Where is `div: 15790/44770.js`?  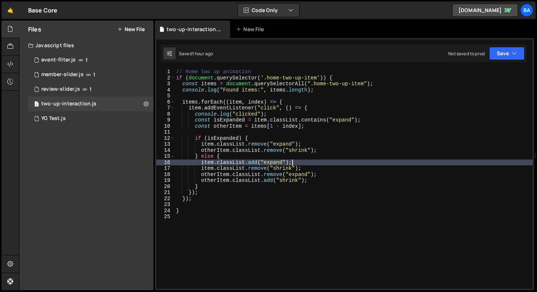
div: 15790/44770.js is located at coordinates (91, 104).